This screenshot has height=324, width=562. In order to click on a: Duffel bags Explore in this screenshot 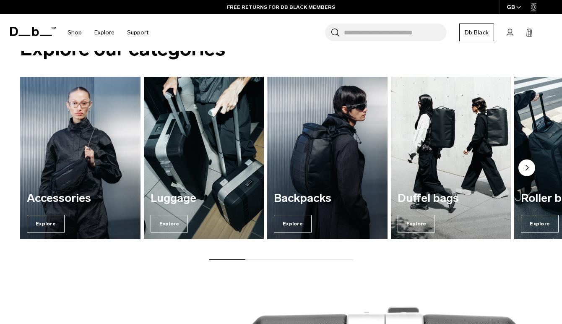, I will do `click(451, 158)`.